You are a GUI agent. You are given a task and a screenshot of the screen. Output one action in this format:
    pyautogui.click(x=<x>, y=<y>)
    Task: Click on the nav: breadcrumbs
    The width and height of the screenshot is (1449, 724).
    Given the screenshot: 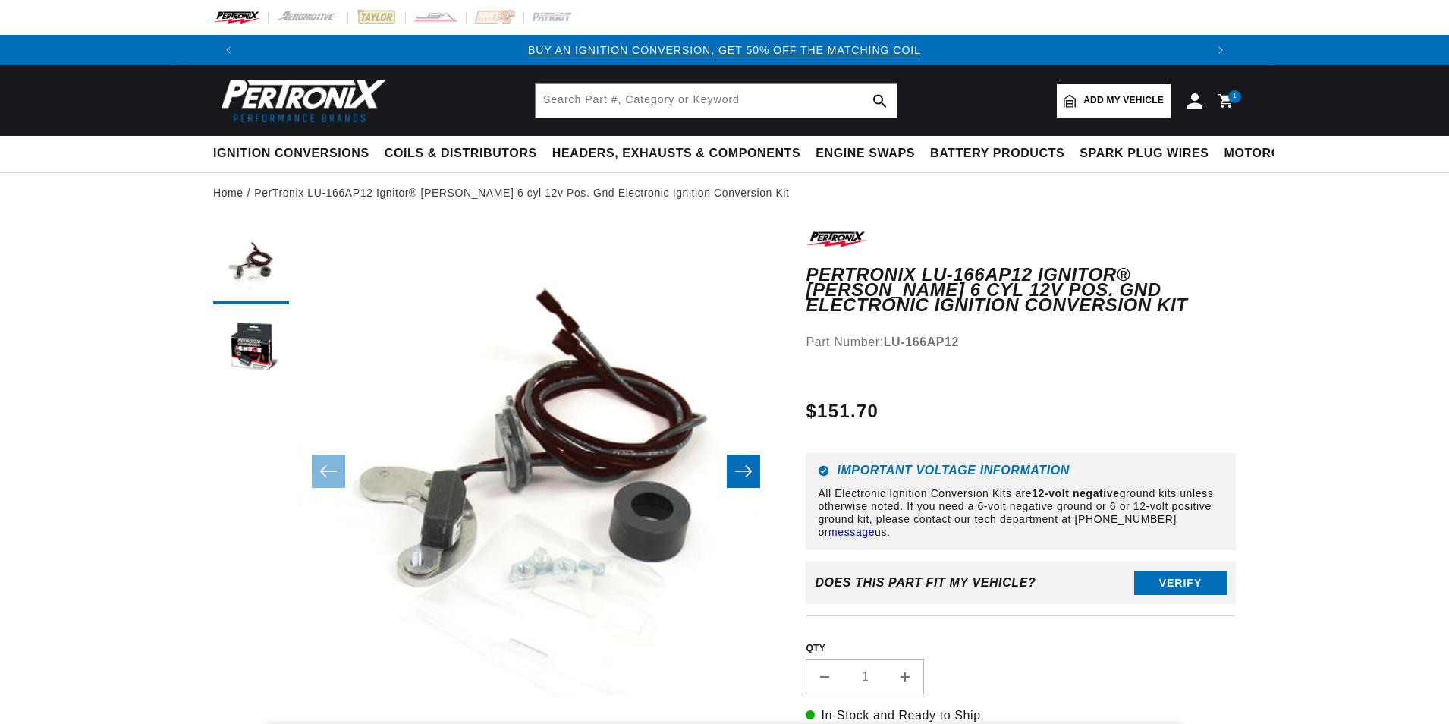 What is the action you would take?
    pyautogui.click(x=725, y=193)
    